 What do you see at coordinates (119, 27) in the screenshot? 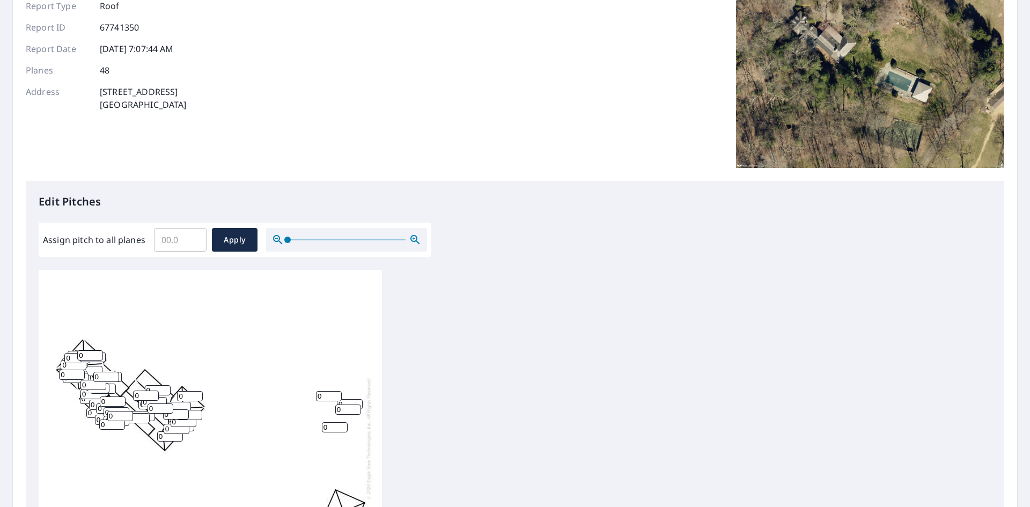
I see `p: 67741350` at bounding box center [119, 27].